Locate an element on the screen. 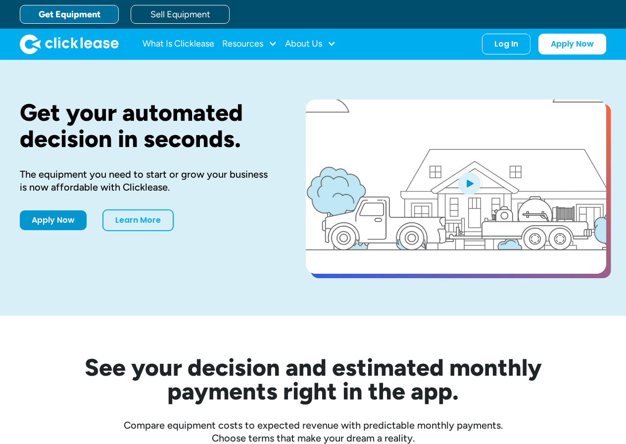 The image size is (626, 444). a: Sell Equipment is located at coordinates (180, 14).